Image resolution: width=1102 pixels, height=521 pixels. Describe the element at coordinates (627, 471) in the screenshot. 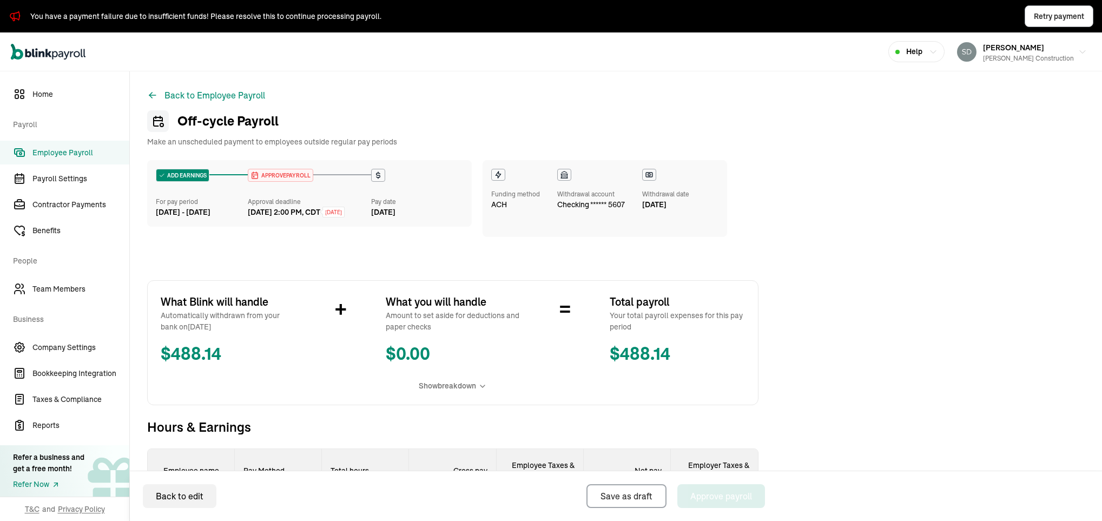

I see `div: Net pay` at that location.